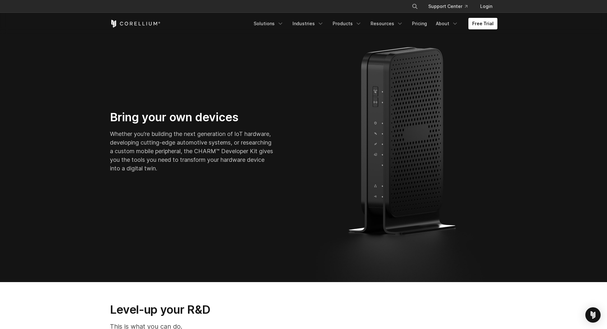  What do you see at coordinates (415, 6) in the screenshot?
I see `button: Search` at bounding box center [415, 6].